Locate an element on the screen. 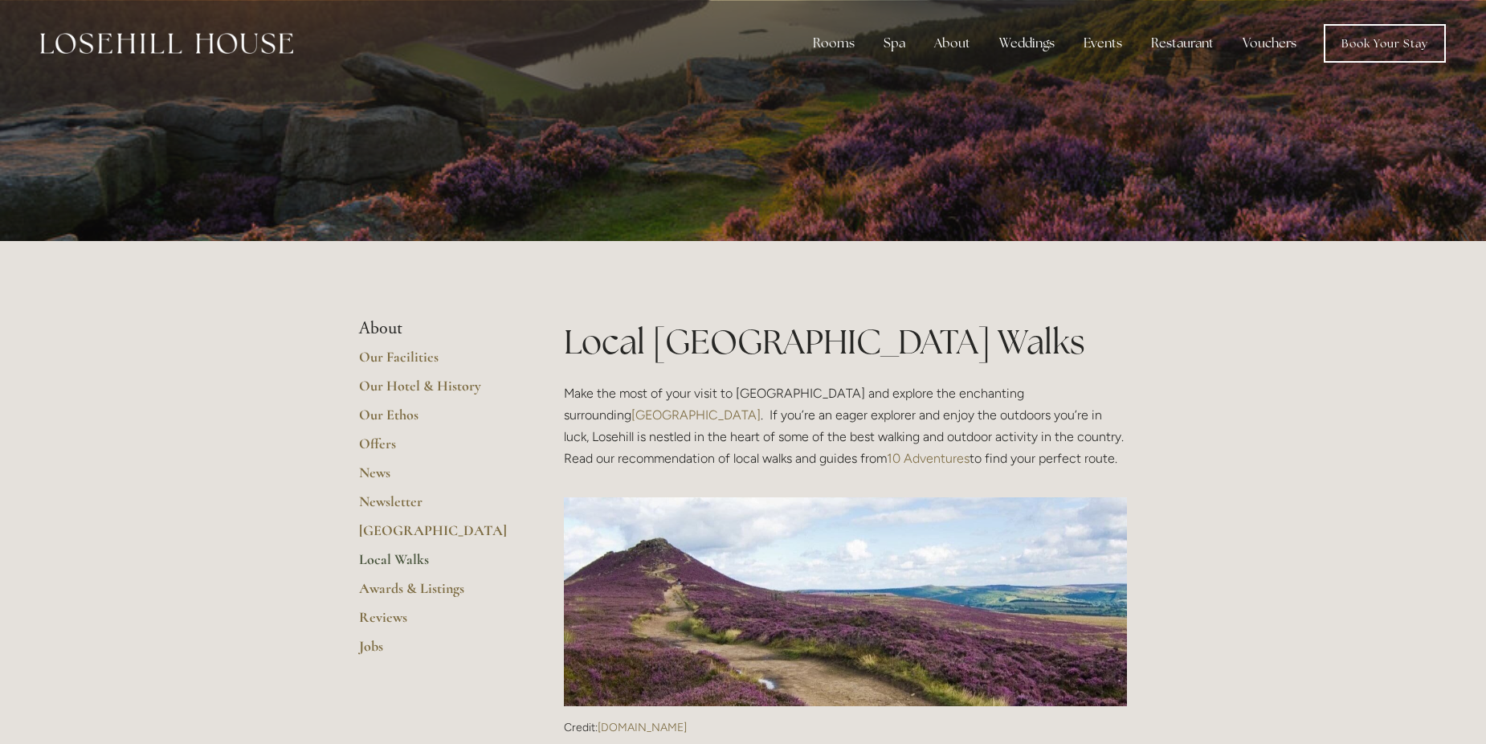  a: Vouchers is located at coordinates (1269, 43).